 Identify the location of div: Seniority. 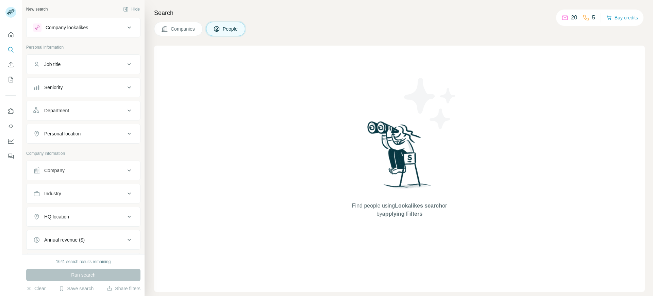
(53, 87).